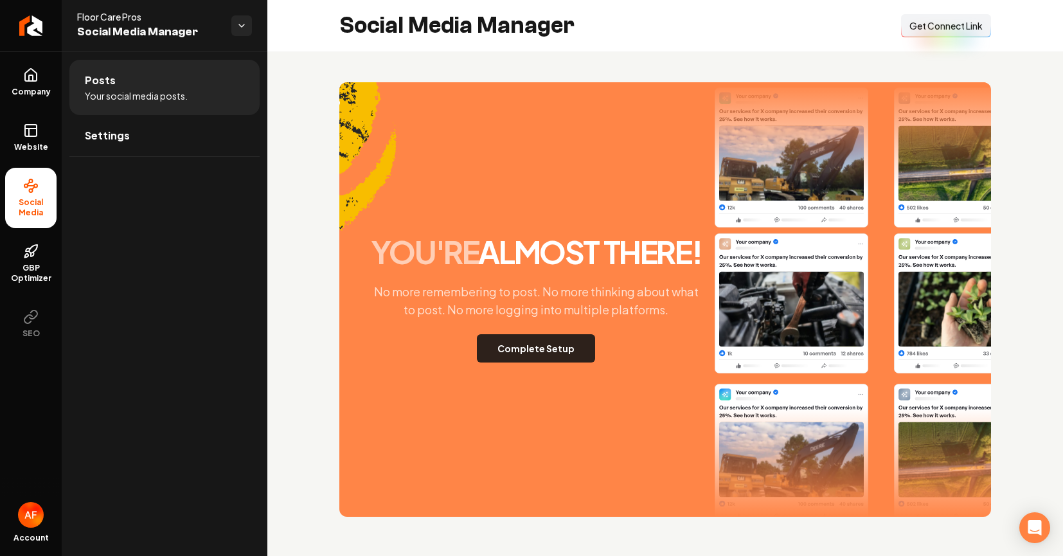 This screenshot has width=1063, height=556. Describe the element at coordinates (946, 26) in the screenshot. I see `button: Get Connect Link` at that location.